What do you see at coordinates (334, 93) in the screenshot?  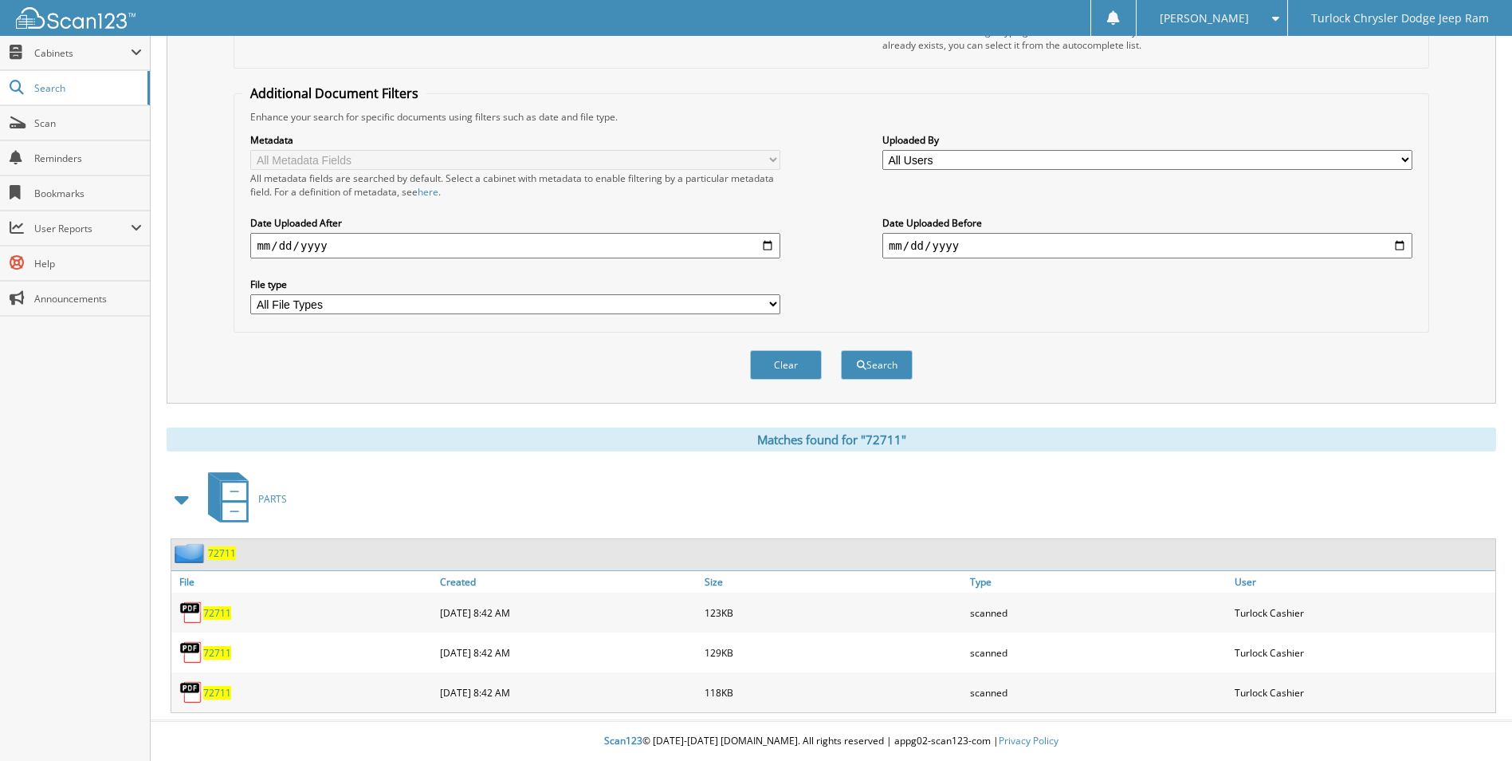 I see `legend: Additional Document Filters` at bounding box center [334, 93].